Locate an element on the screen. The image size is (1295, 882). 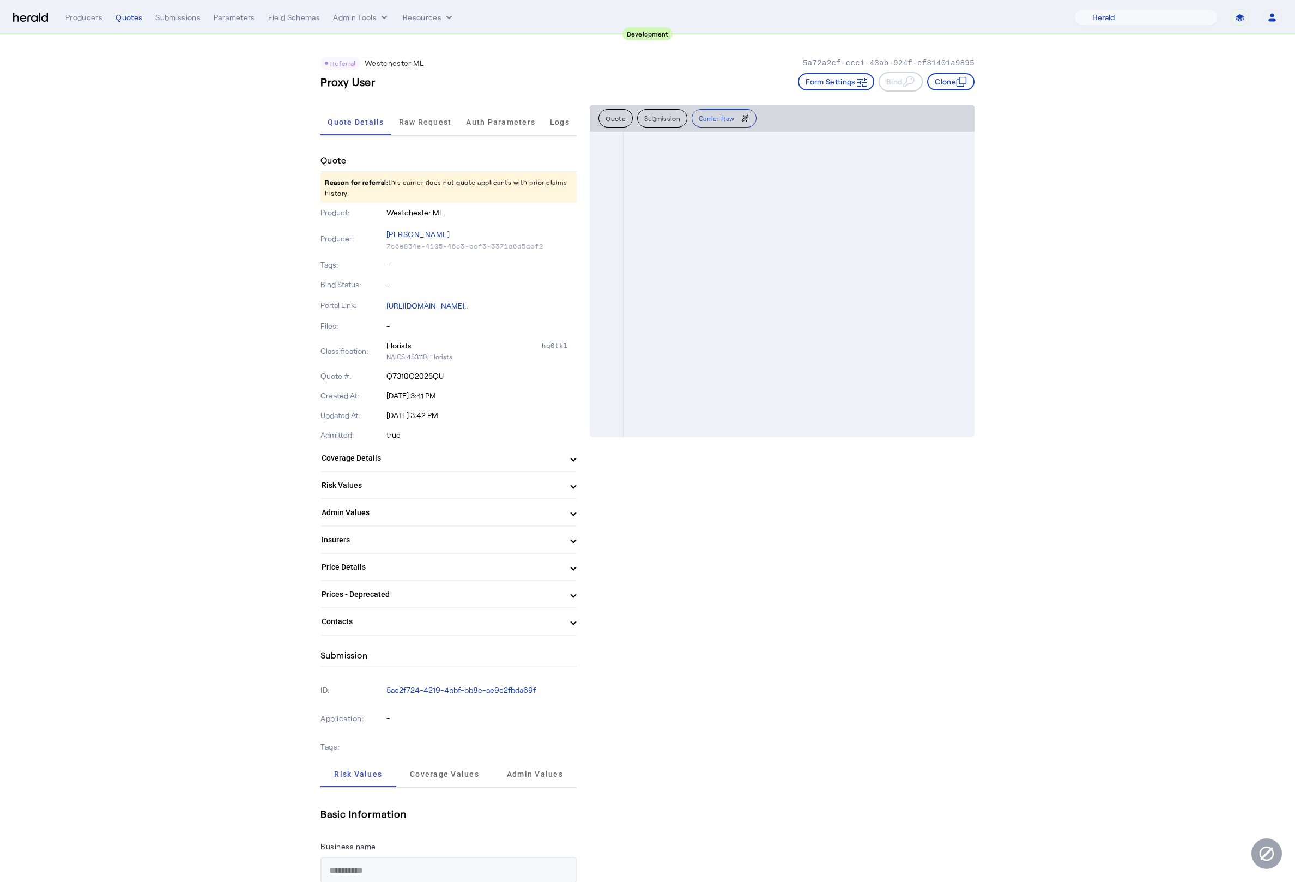
span: Risk Values is located at coordinates (358, 774).